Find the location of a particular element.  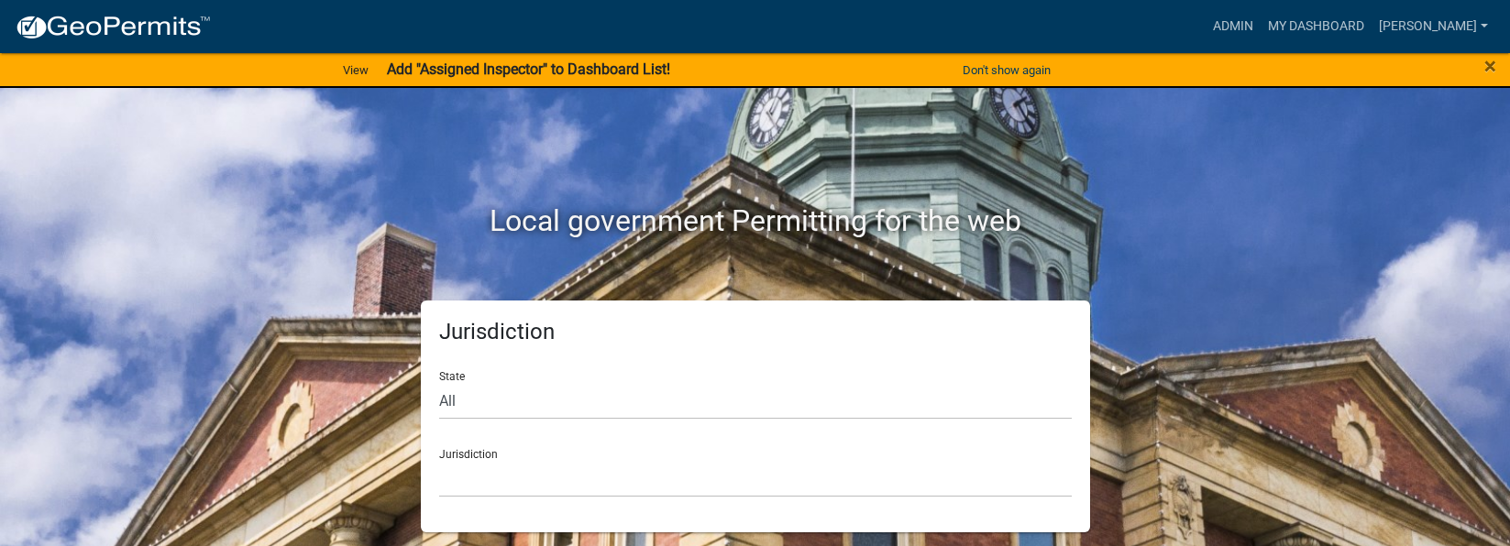

button: Don't show again is located at coordinates (1007, 70).